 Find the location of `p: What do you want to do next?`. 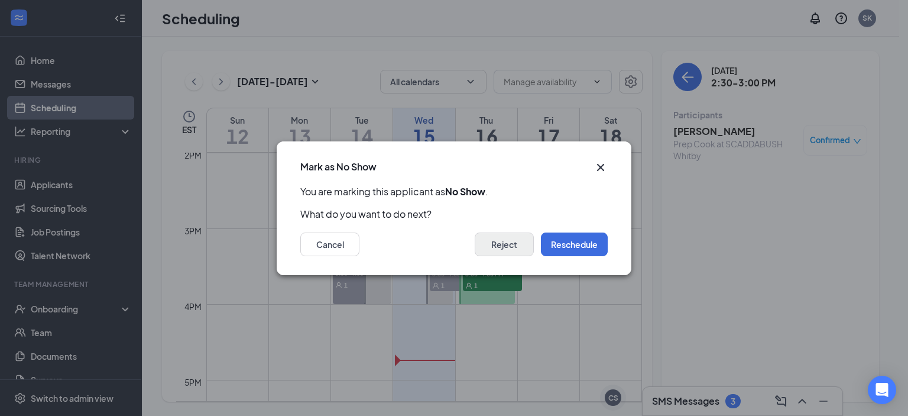

p: What do you want to do next? is located at coordinates (454, 214).